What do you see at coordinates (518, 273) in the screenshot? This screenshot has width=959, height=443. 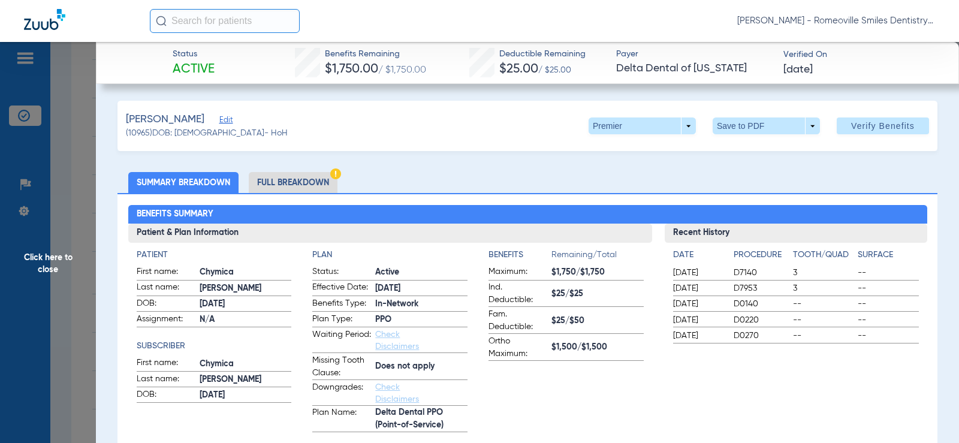 I see `span: Maximum:` at bounding box center [518, 273].